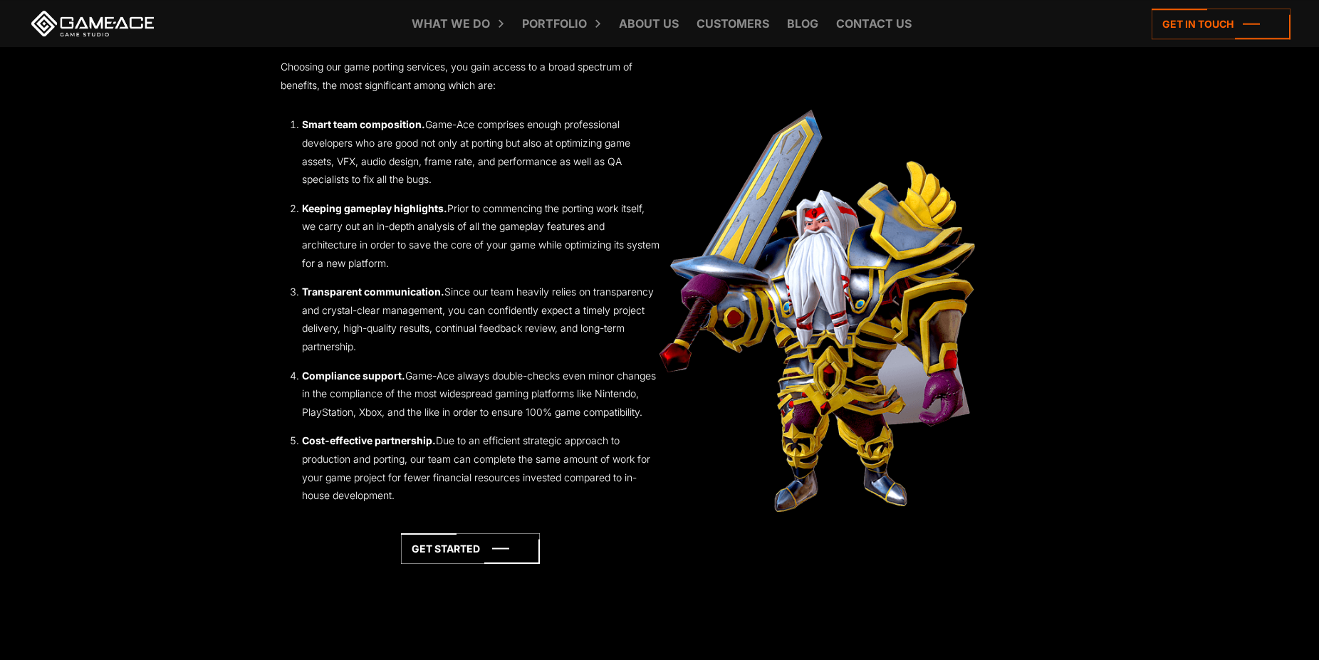  Describe the element at coordinates (369, 440) in the screenshot. I see `strong: Cost-effective partnership.` at that location.